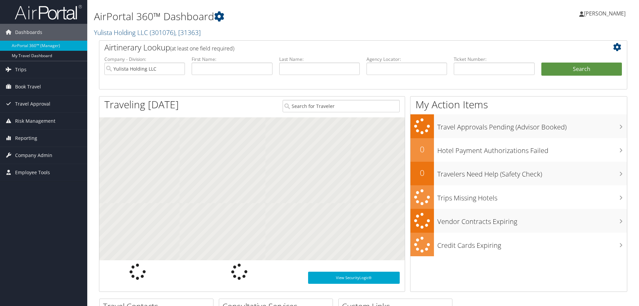  Describe the element at coordinates (494, 59) in the screenshot. I see `label: Ticket Number:` at that location.